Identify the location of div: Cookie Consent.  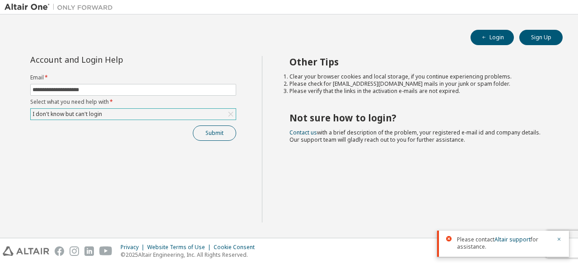
(237, 248).